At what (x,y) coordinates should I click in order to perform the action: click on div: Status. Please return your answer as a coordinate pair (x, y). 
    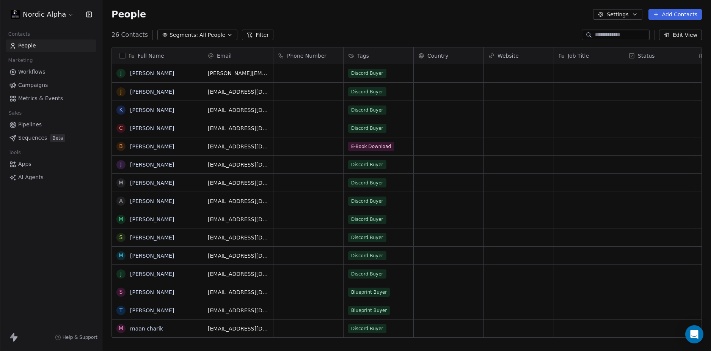
    Looking at the image, I should click on (659, 55).